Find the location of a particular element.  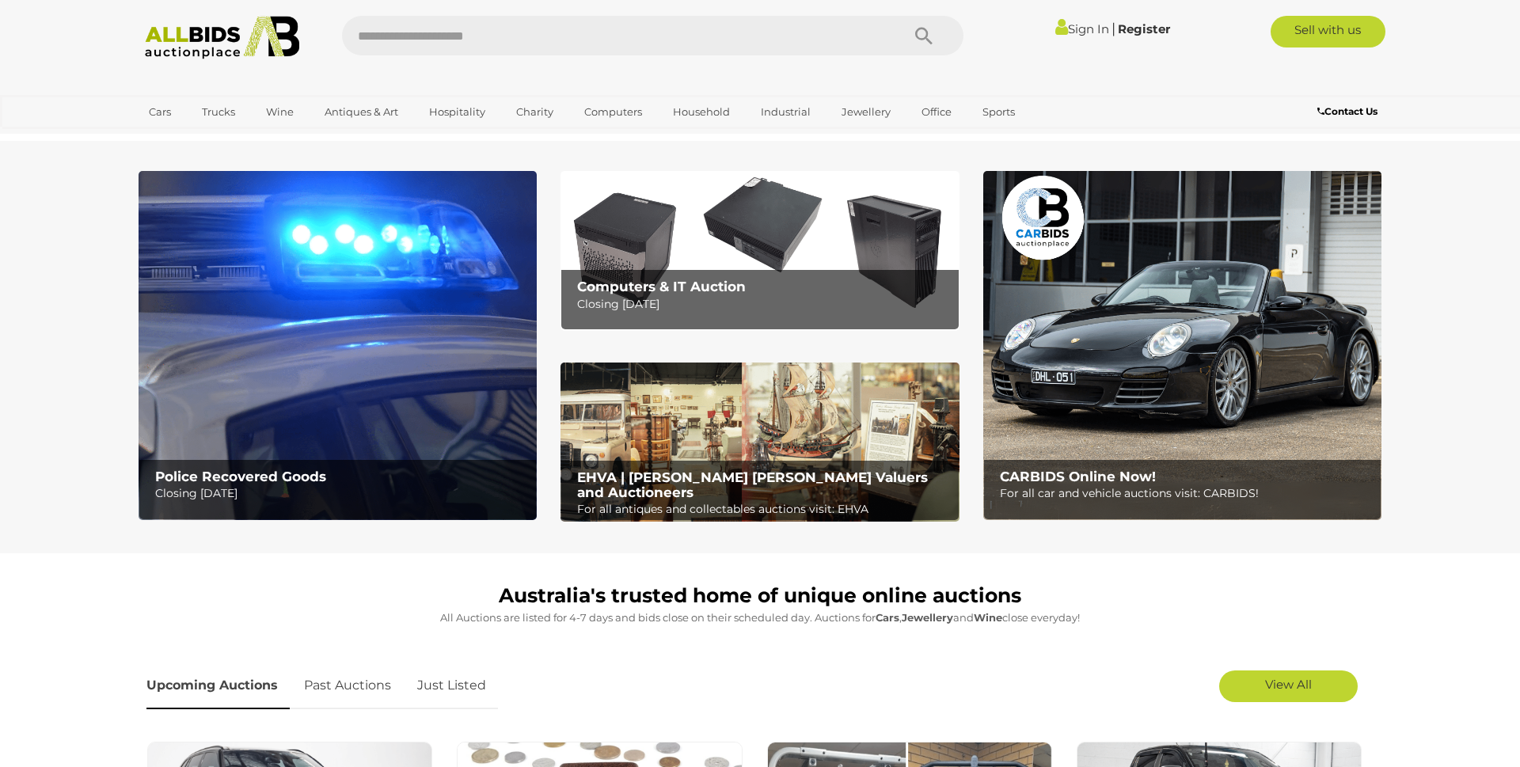

span: View All is located at coordinates (1288, 684).